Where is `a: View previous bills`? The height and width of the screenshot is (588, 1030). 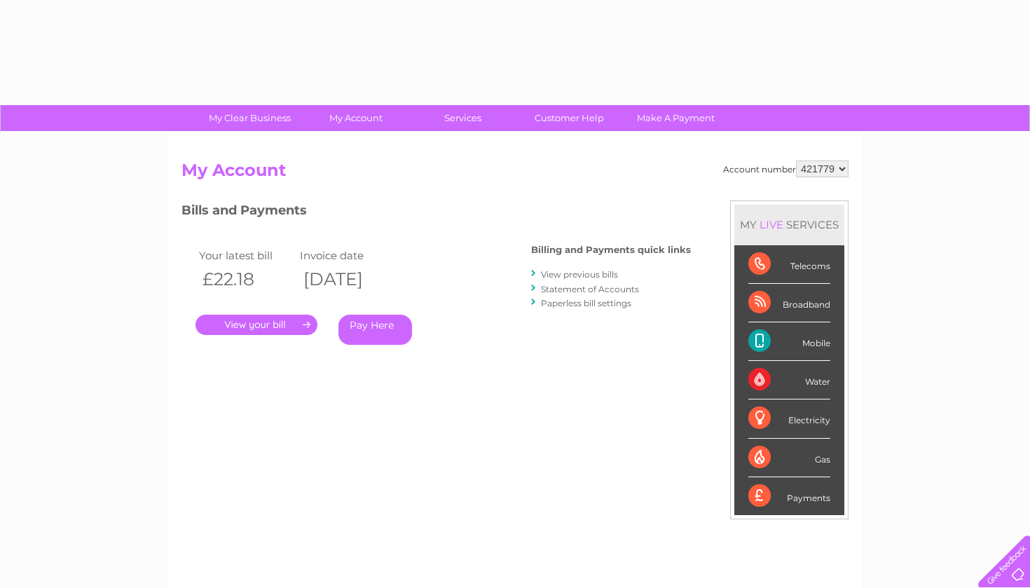 a: View previous bills is located at coordinates (579, 274).